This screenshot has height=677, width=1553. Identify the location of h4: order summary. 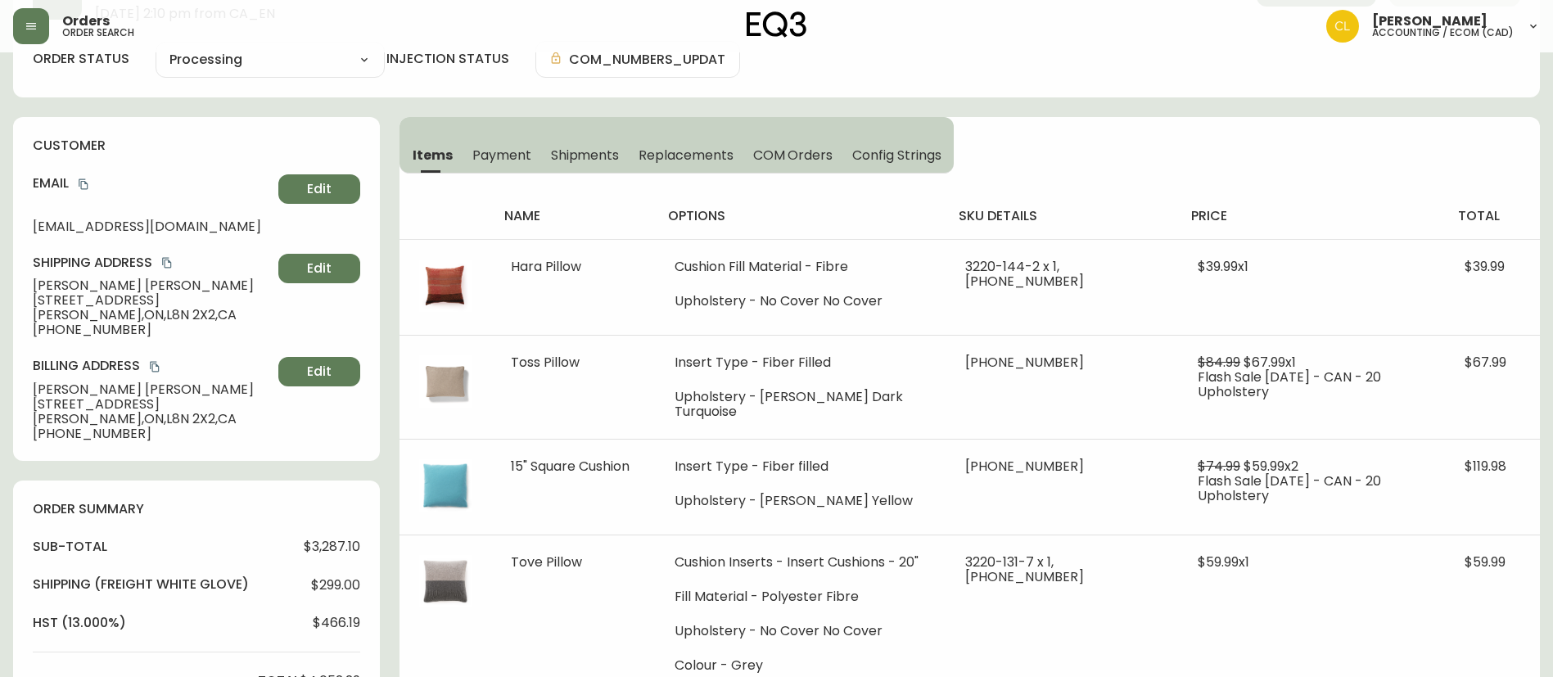
(197, 509).